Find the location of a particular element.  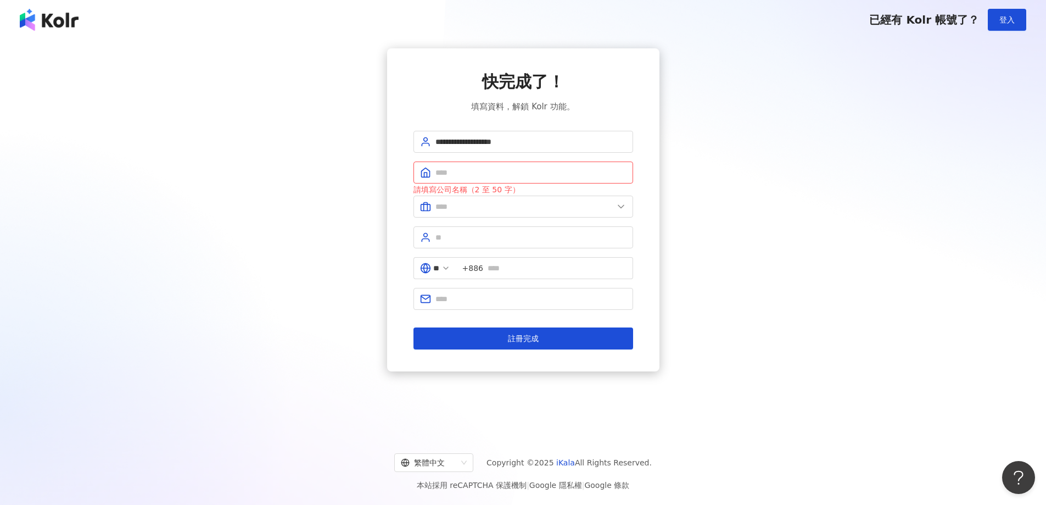

a: Google 隱私權 is located at coordinates (556, 485).